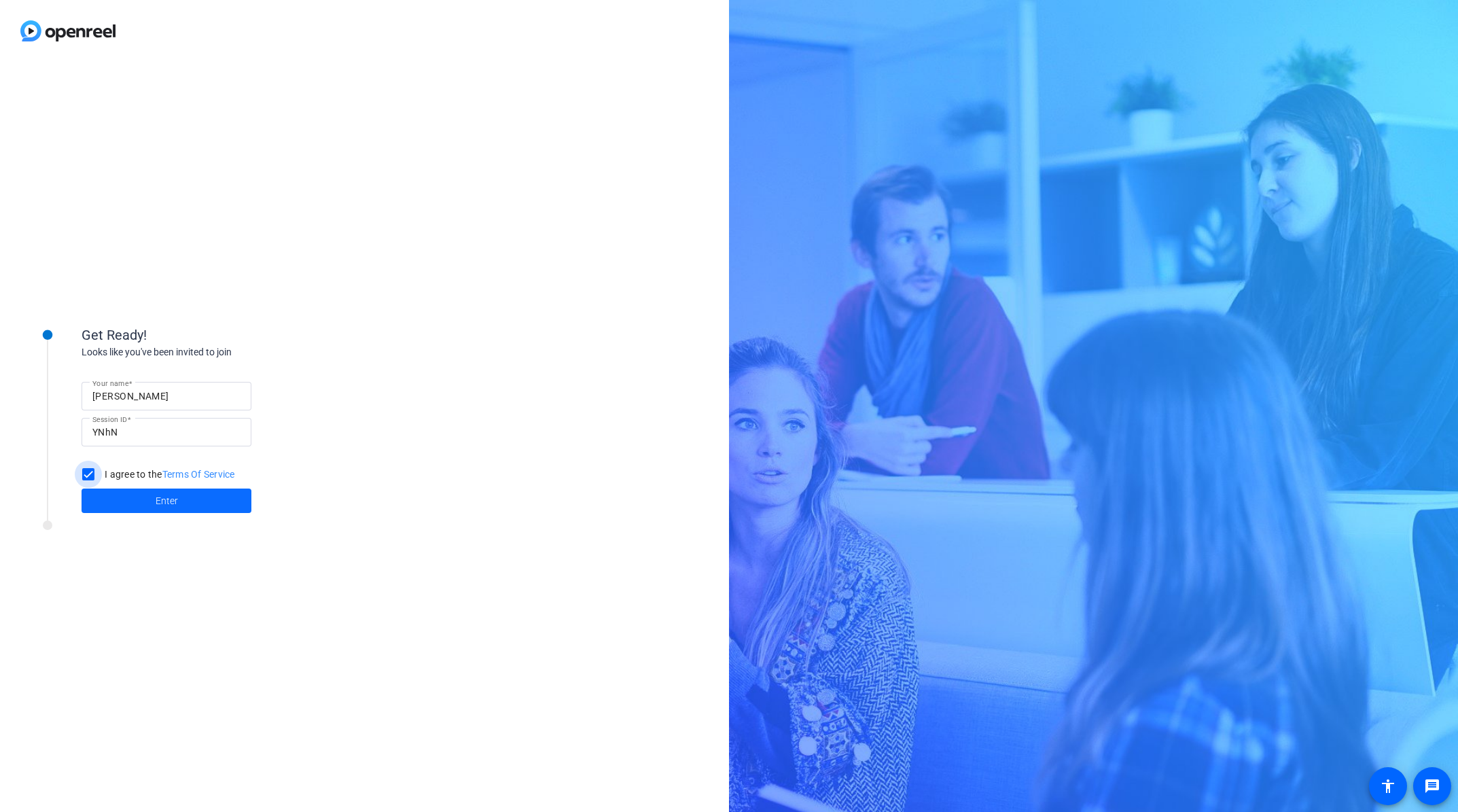 The height and width of the screenshot is (812, 1458). I want to click on div: Looks like you've been invited to join, so click(217, 352).